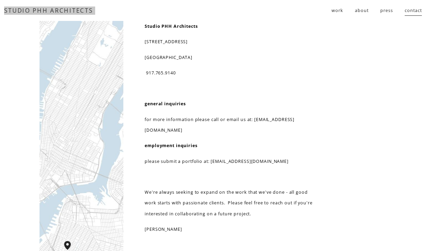  Describe the element at coordinates (337, 10) in the screenshot. I see `span: work` at that location.